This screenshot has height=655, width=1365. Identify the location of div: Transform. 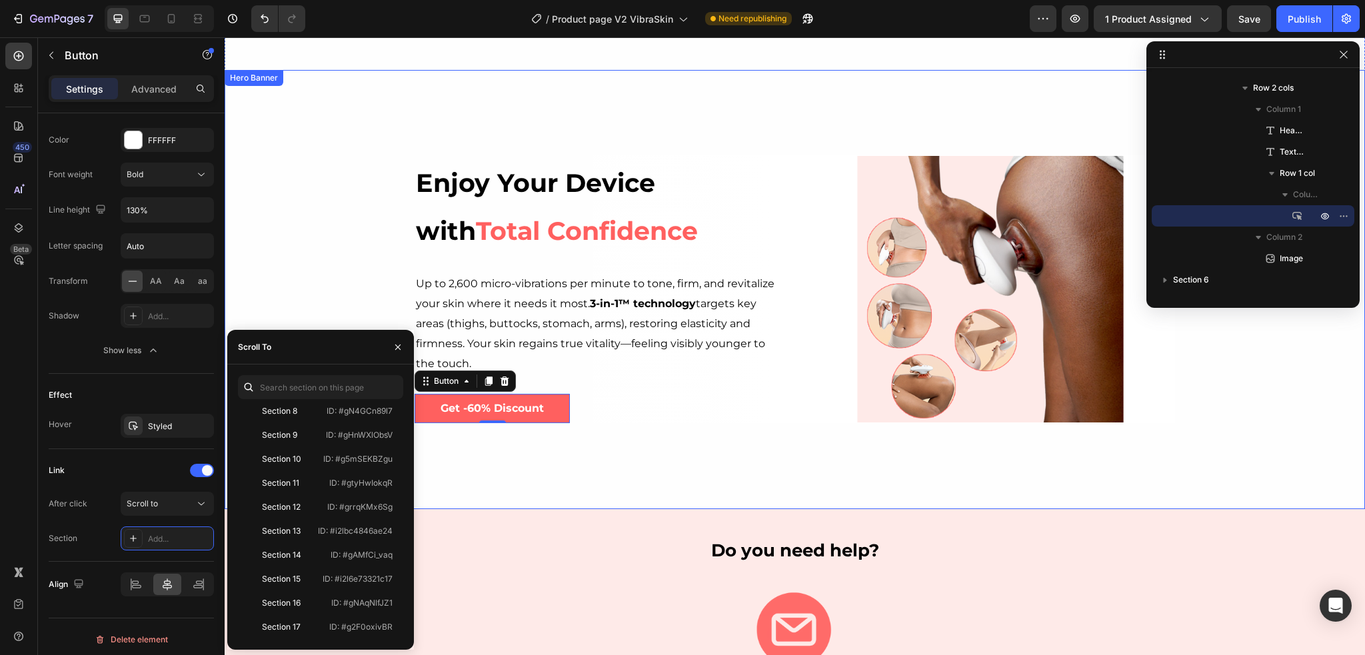
(68, 281).